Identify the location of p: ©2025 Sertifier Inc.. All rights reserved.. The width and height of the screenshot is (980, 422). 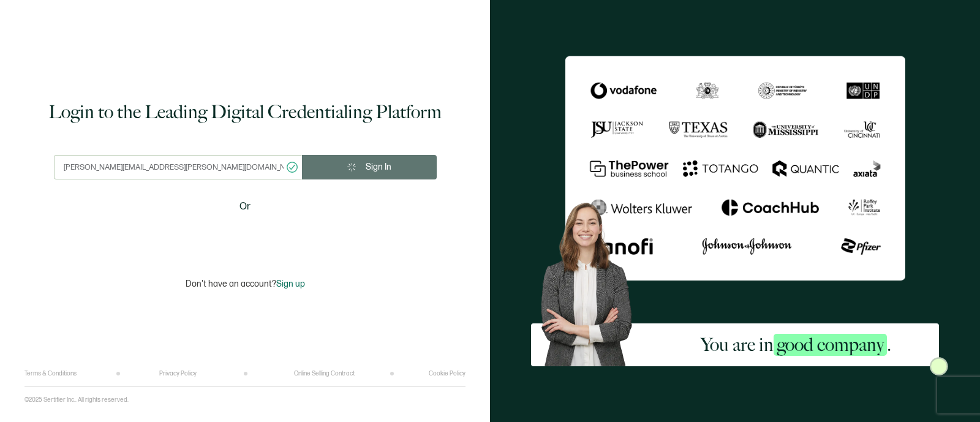
(77, 400).